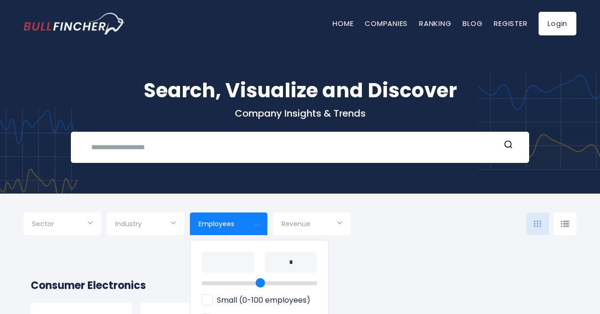 This screenshot has height=314, width=600. I want to click on img: bullfincher logo, so click(74, 24).